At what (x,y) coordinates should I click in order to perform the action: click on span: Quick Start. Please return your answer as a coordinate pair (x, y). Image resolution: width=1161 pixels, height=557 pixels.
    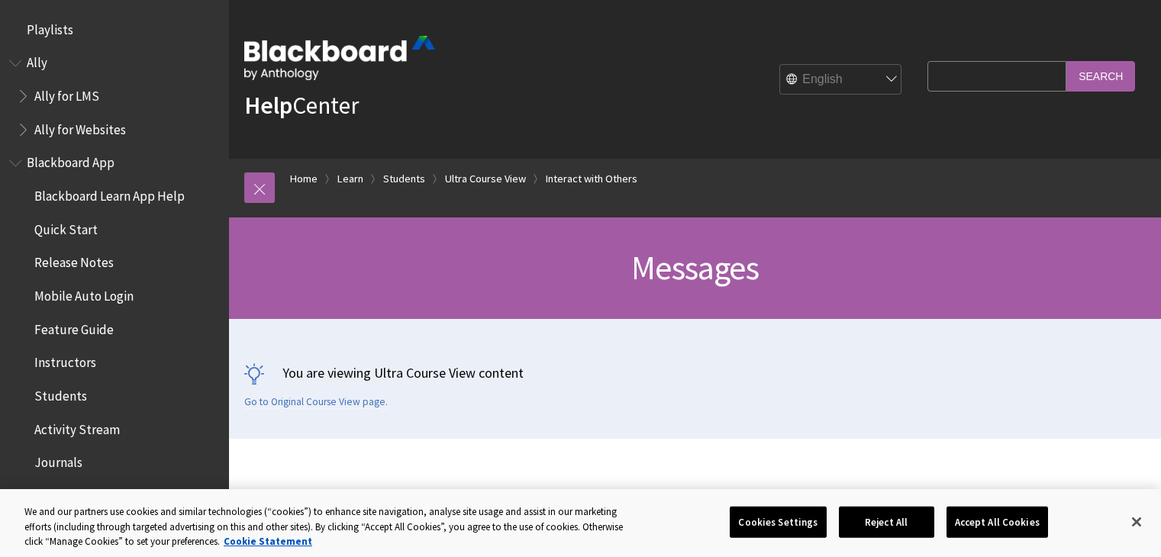
    Looking at the image, I should click on (66, 227).